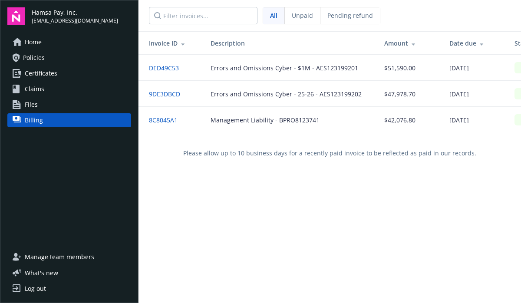 This screenshot has height=303, width=521. What do you see at coordinates (167, 68) in the screenshot?
I see `a: DED49C53` at bounding box center [167, 68].